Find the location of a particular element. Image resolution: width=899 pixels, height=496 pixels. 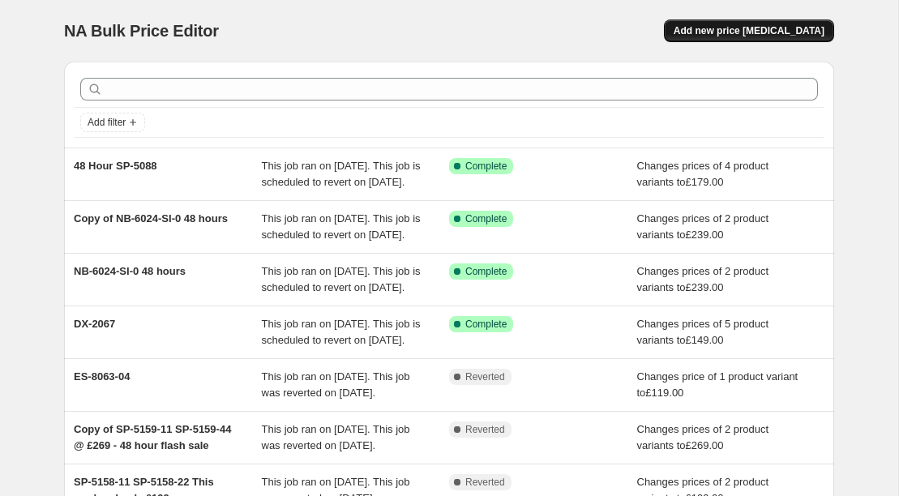

span: £179.00 is located at coordinates (704, 182).